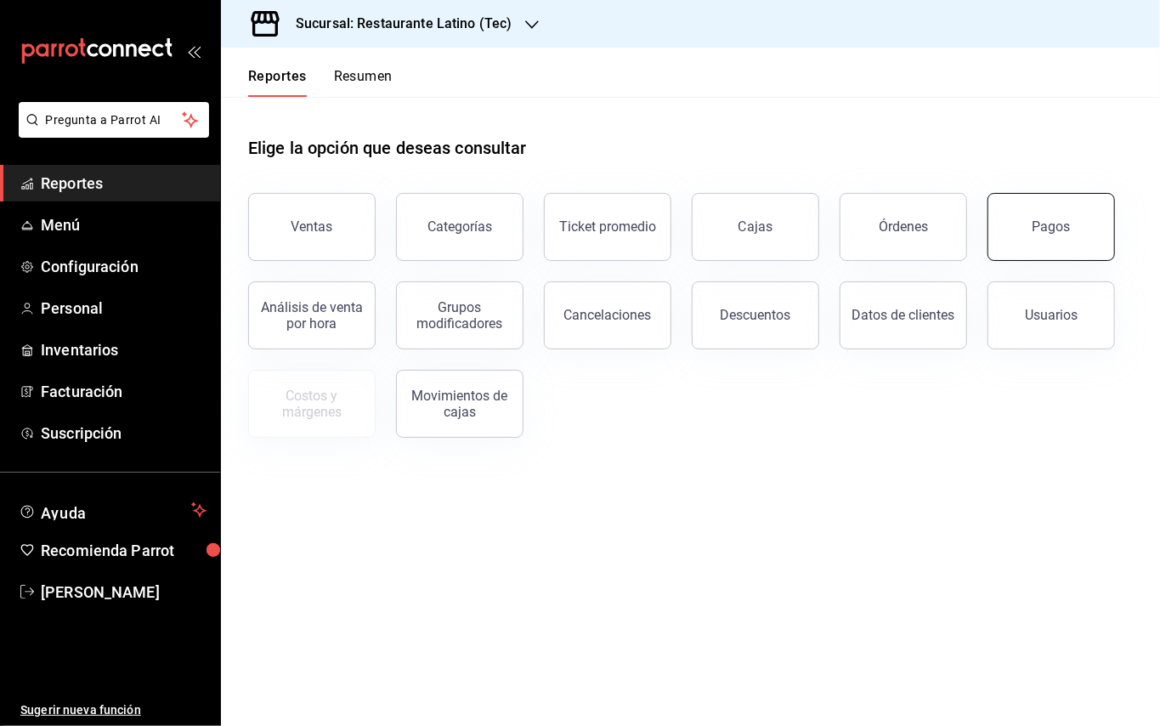 The width and height of the screenshot is (1160, 726). Describe the element at coordinates (903, 315) in the screenshot. I see `button: Datos de clientes` at that location.